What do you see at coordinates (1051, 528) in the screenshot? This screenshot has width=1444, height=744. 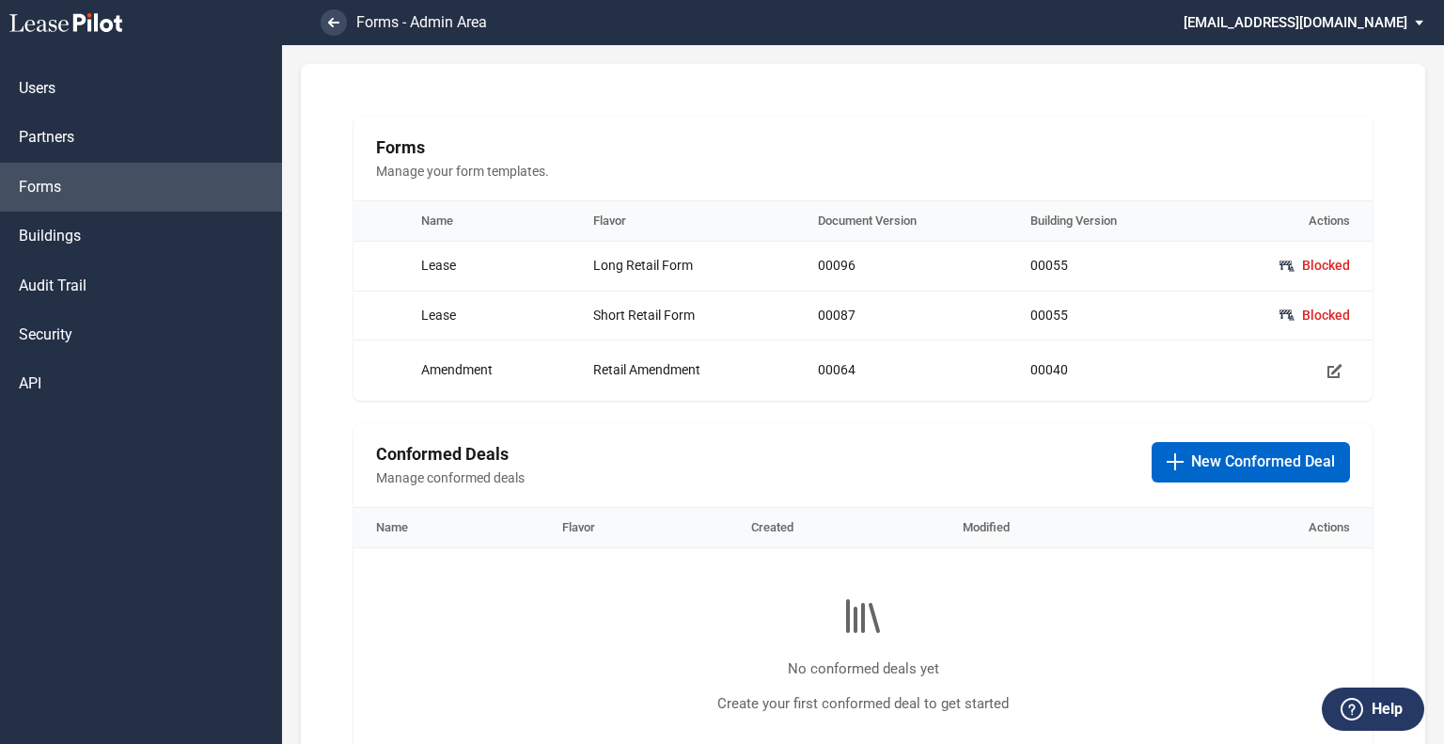 I see `th: Modified` at bounding box center [1051, 528].